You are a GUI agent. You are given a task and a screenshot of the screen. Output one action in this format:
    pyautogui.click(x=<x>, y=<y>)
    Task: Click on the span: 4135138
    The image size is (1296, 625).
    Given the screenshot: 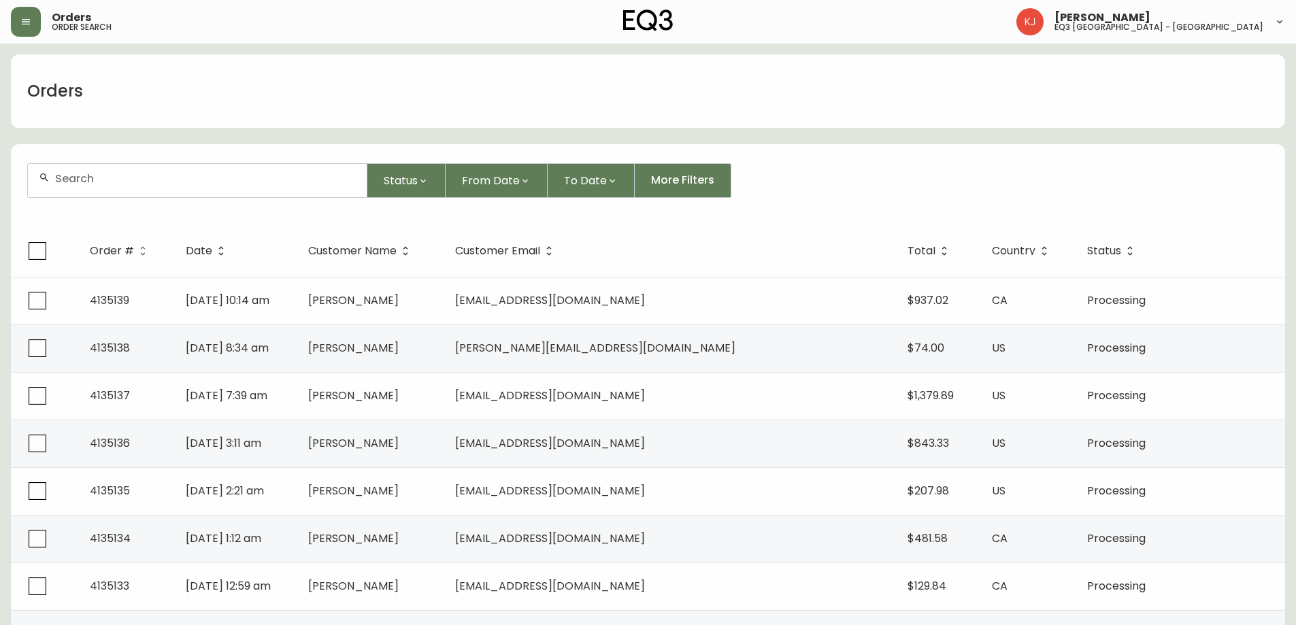 What is the action you would take?
    pyautogui.click(x=110, y=348)
    